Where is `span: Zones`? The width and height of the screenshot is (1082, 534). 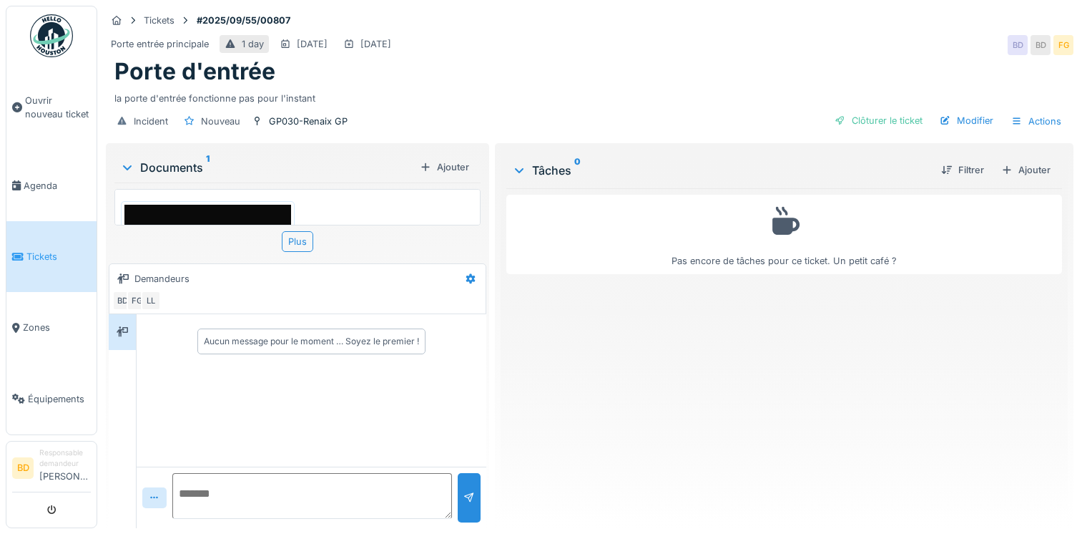
span: Zones is located at coordinates (57, 327).